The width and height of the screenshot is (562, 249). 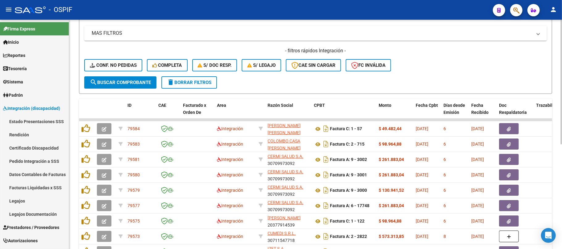 I want to click on span: 79584, so click(x=134, y=129).